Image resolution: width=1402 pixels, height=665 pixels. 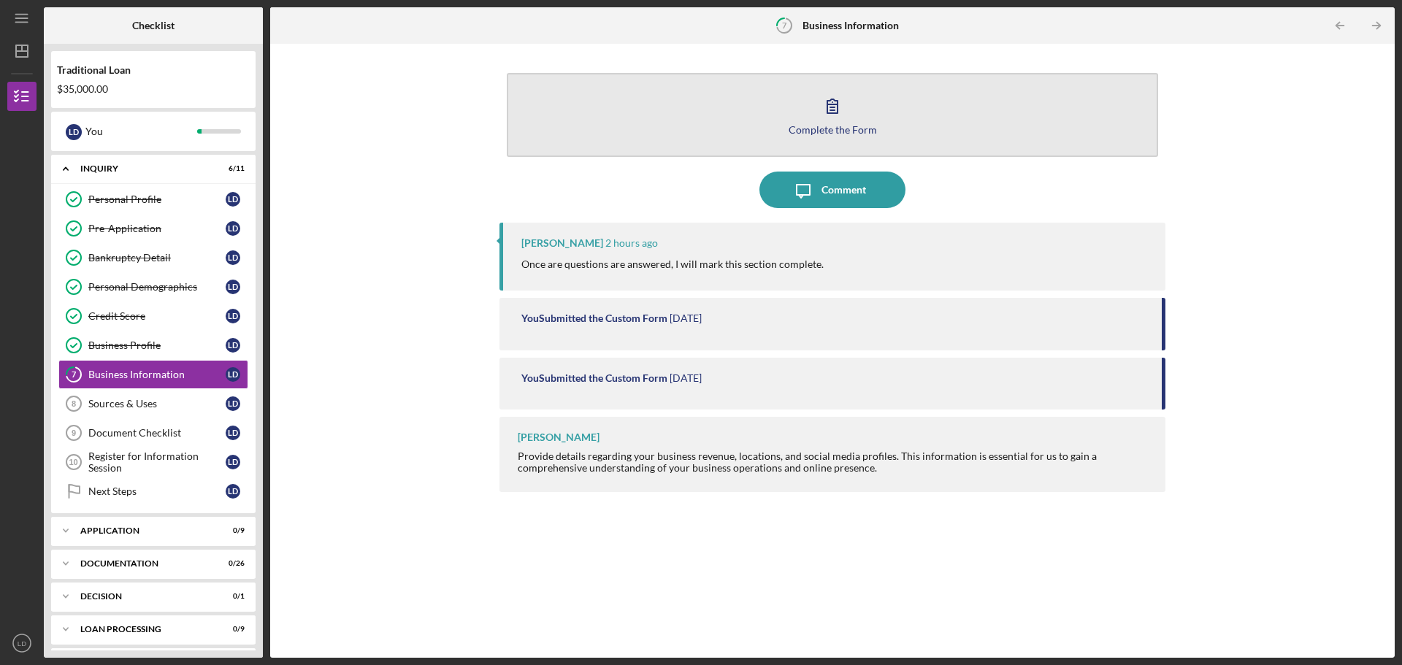 I want to click on a: 10Register for Information SessionLD, so click(x=153, y=462).